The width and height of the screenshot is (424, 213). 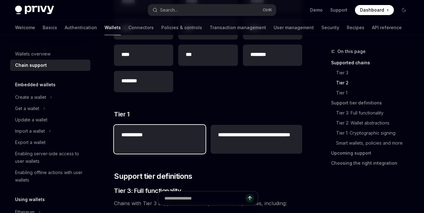 I want to click on button: Search...CtrlK, so click(x=212, y=10).